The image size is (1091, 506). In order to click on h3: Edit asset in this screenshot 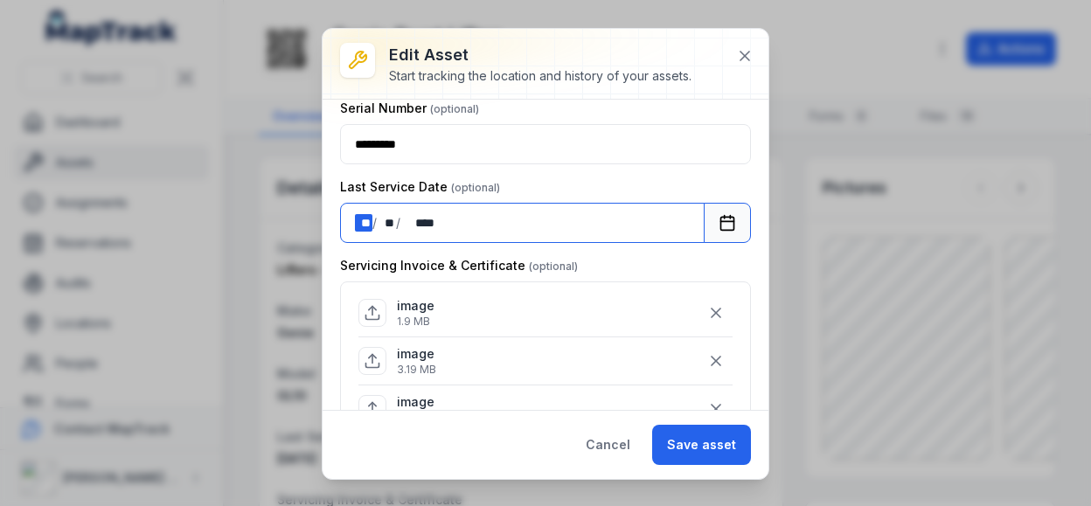, I will do `click(540, 55)`.